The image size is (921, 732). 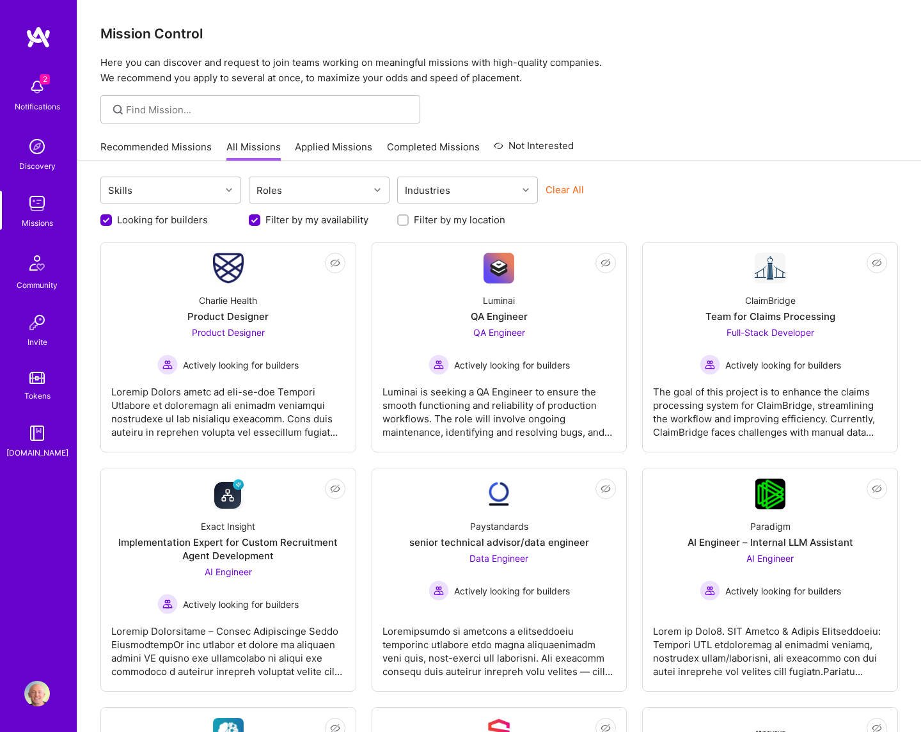 I want to click on div: Tokens, so click(x=37, y=395).